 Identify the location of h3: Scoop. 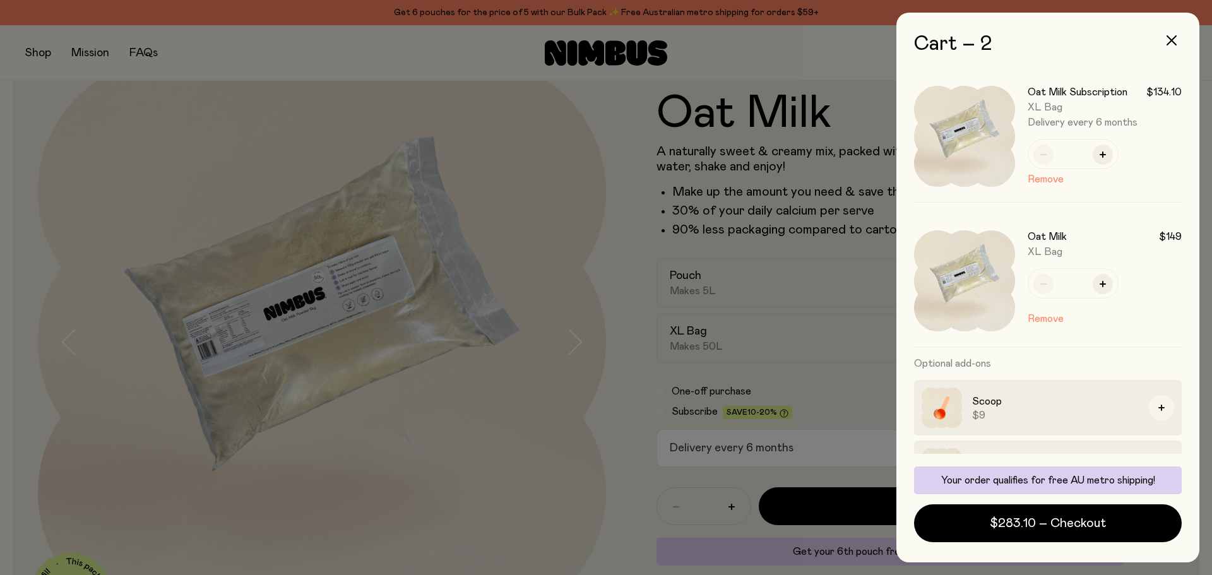
(1055, 401).